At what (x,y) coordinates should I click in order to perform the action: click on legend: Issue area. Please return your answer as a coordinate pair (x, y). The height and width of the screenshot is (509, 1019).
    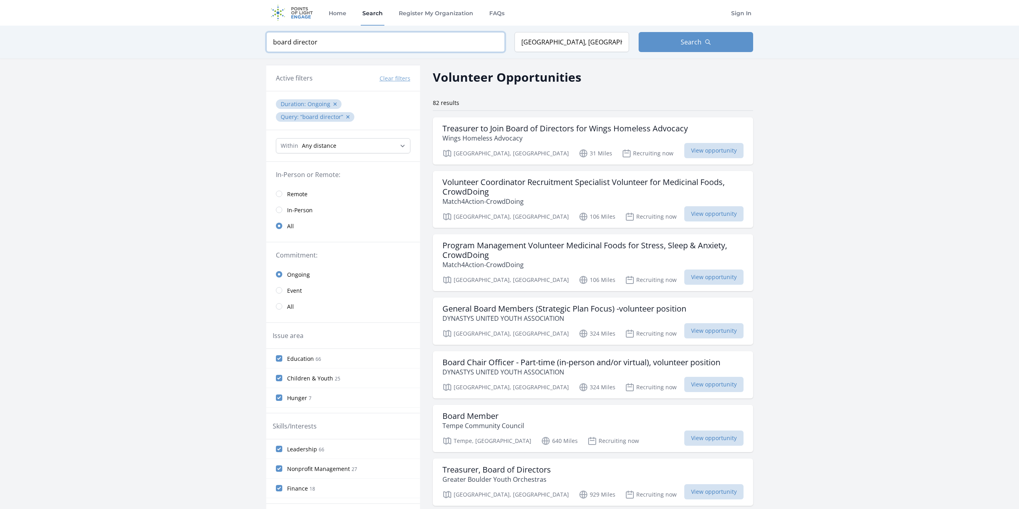
    Looking at the image, I should click on (288, 335).